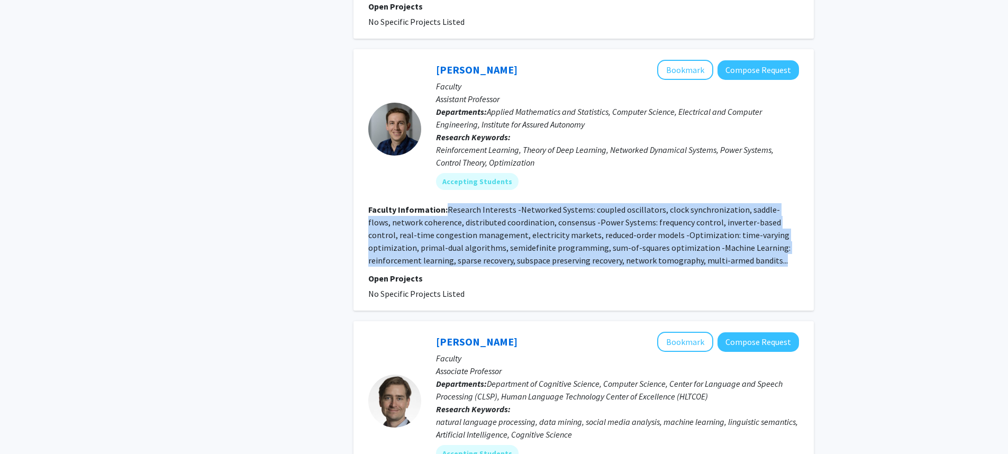 The image size is (1008, 454). What do you see at coordinates (408, 210) in the screenshot?
I see `b: Faculty Information:` at bounding box center [408, 210].